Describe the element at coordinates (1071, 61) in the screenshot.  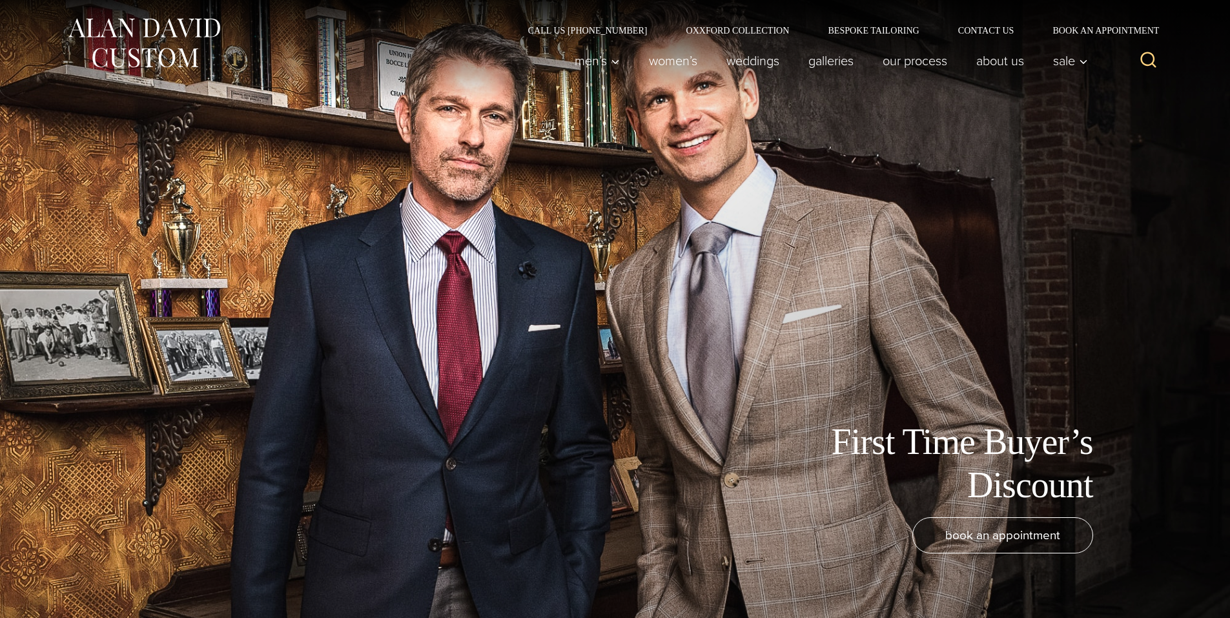
I see `span: Sale` at that location.